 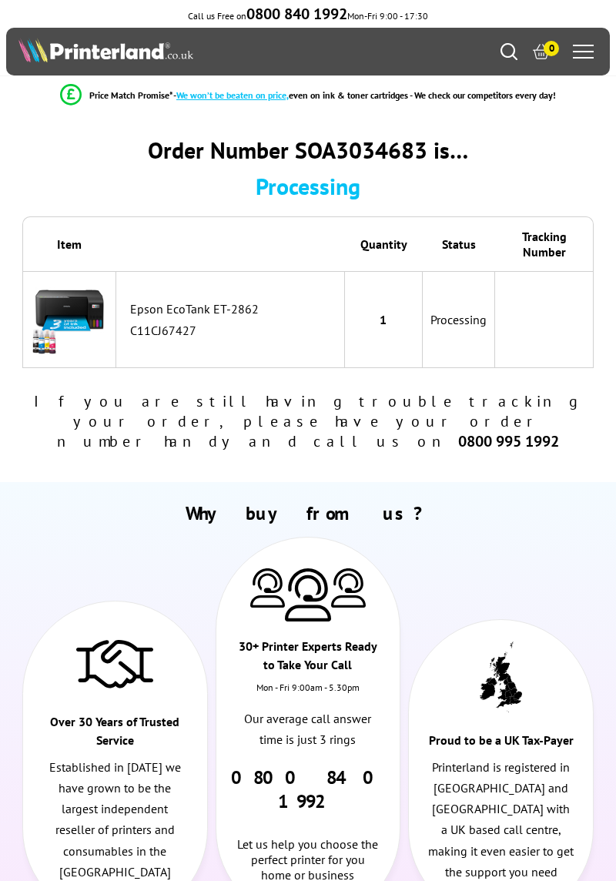 What do you see at coordinates (384, 243) in the screenshot?
I see `th: Quantity` at bounding box center [384, 243].